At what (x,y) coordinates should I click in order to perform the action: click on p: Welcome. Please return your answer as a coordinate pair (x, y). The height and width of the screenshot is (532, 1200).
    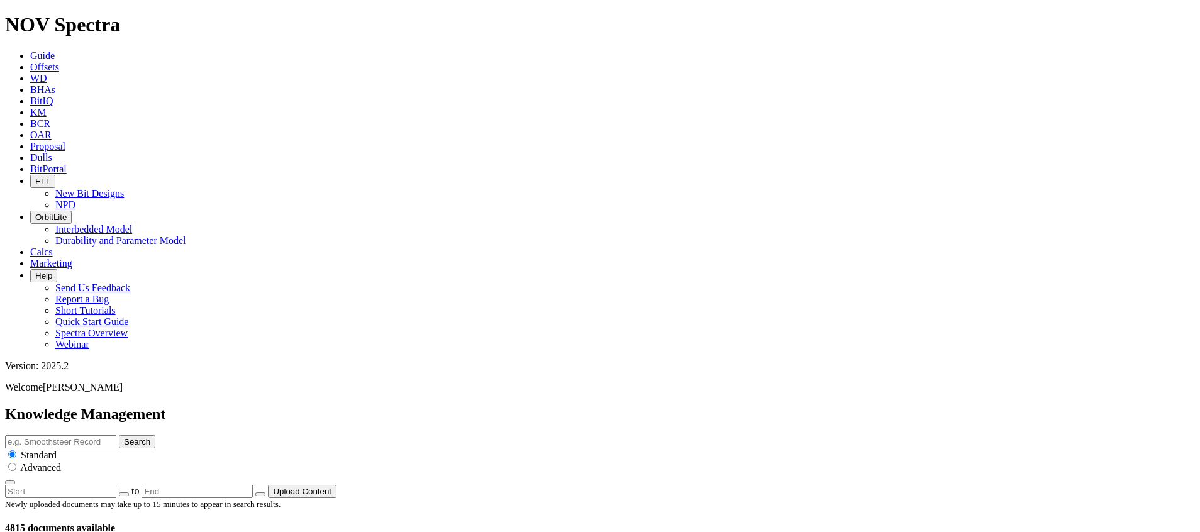
    Looking at the image, I should click on (600, 388).